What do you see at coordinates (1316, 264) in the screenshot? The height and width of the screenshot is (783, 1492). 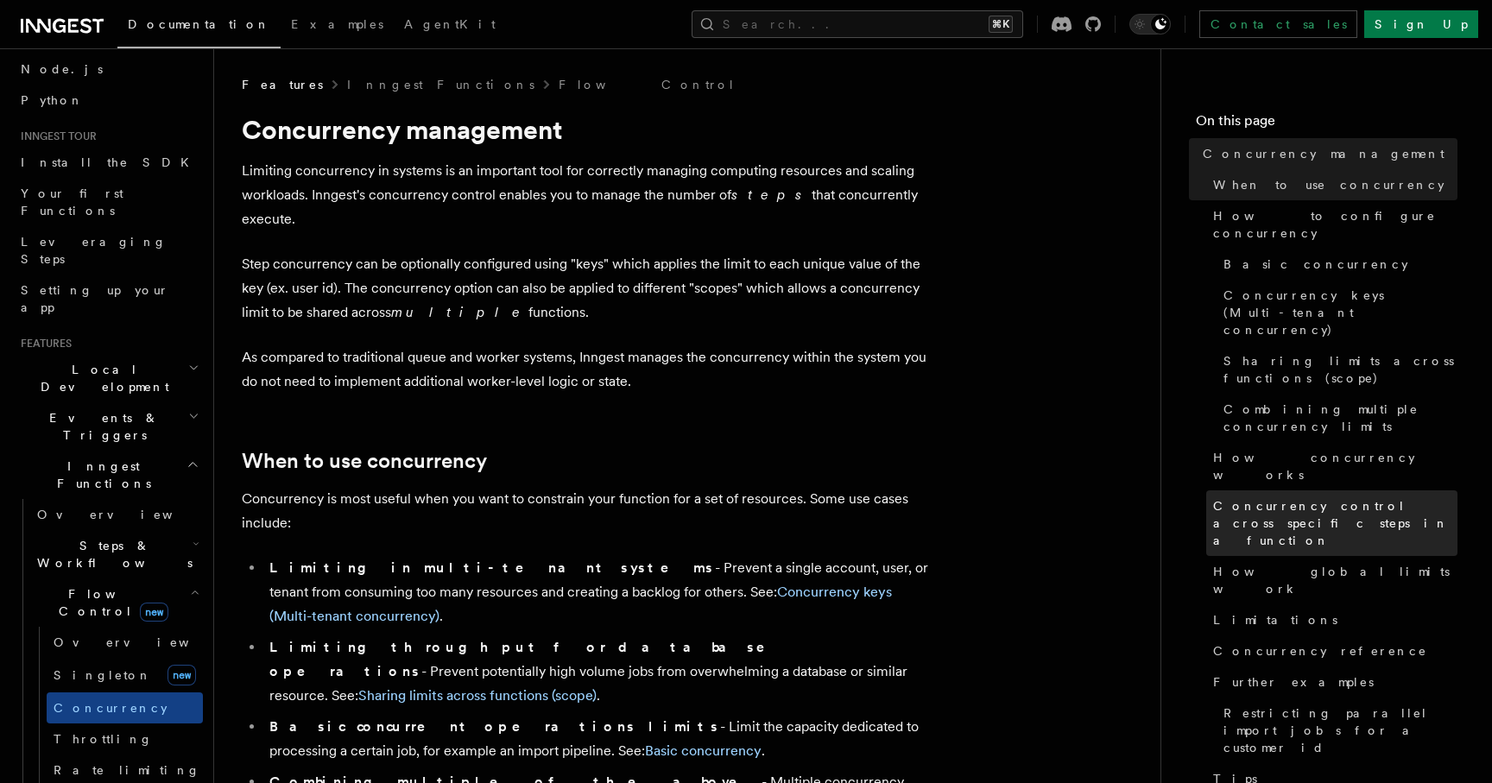 I see `span: Basic concurrency` at bounding box center [1316, 264].